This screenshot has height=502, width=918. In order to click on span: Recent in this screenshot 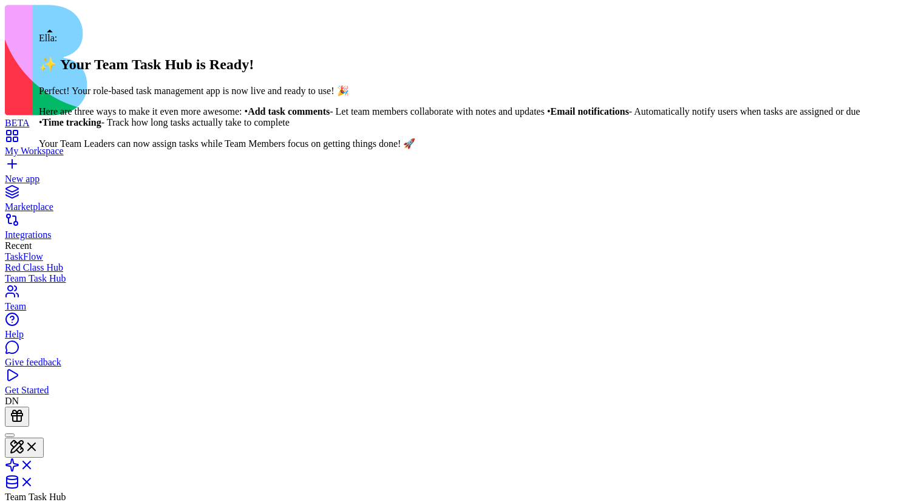, I will do `click(18, 245)`.